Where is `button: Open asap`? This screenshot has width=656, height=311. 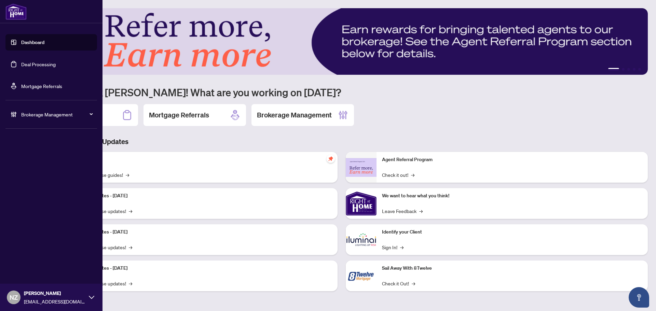 button: Open asap is located at coordinates (639, 298).